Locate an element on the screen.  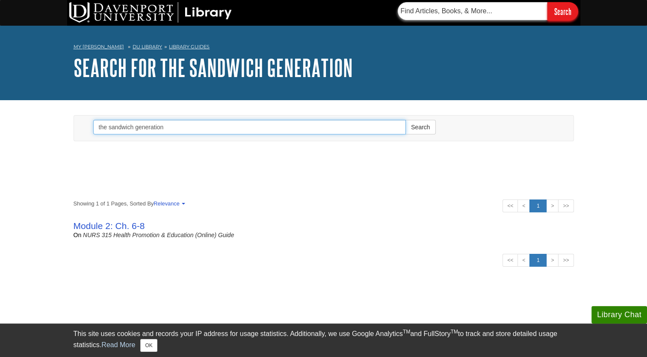
a: Read More is located at coordinates (118, 344).